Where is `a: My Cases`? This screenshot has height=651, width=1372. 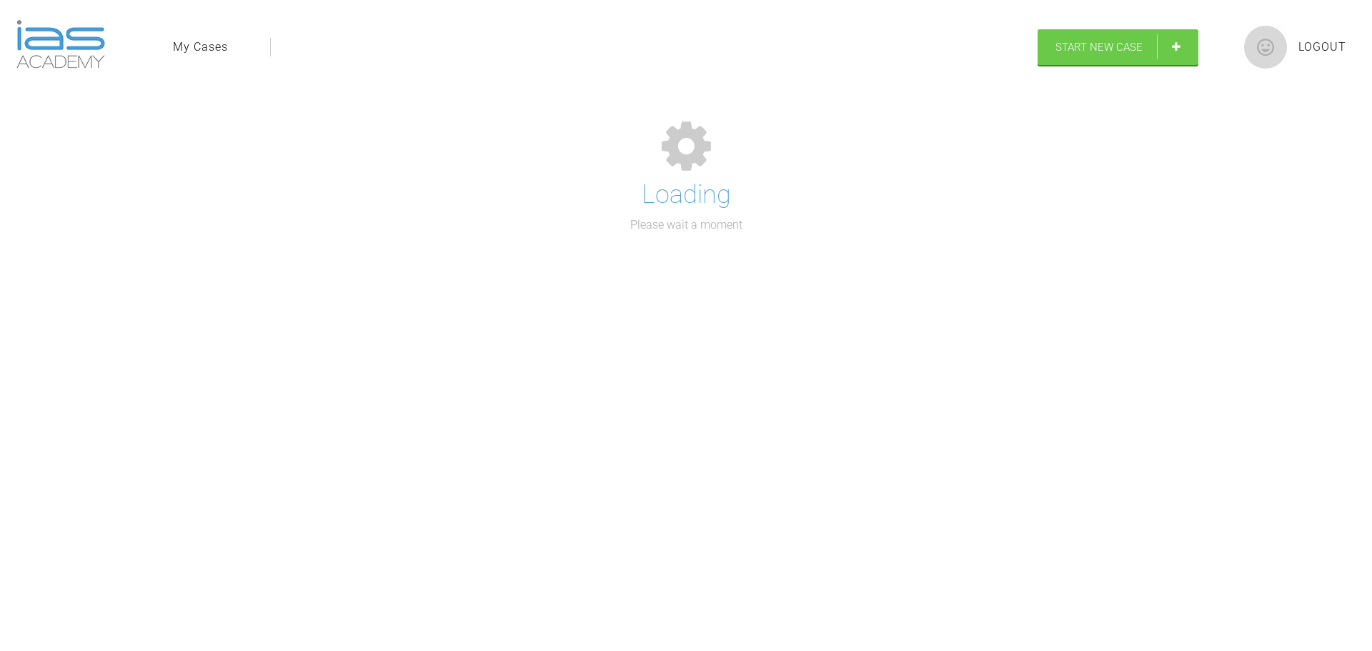
a: My Cases is located at coordinates (200, 47).